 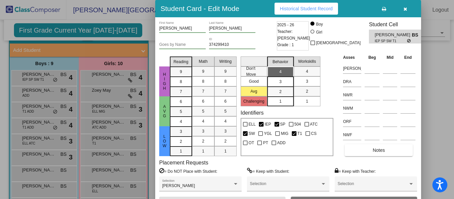 I want to click on span: High, so click(x=165, y=81).